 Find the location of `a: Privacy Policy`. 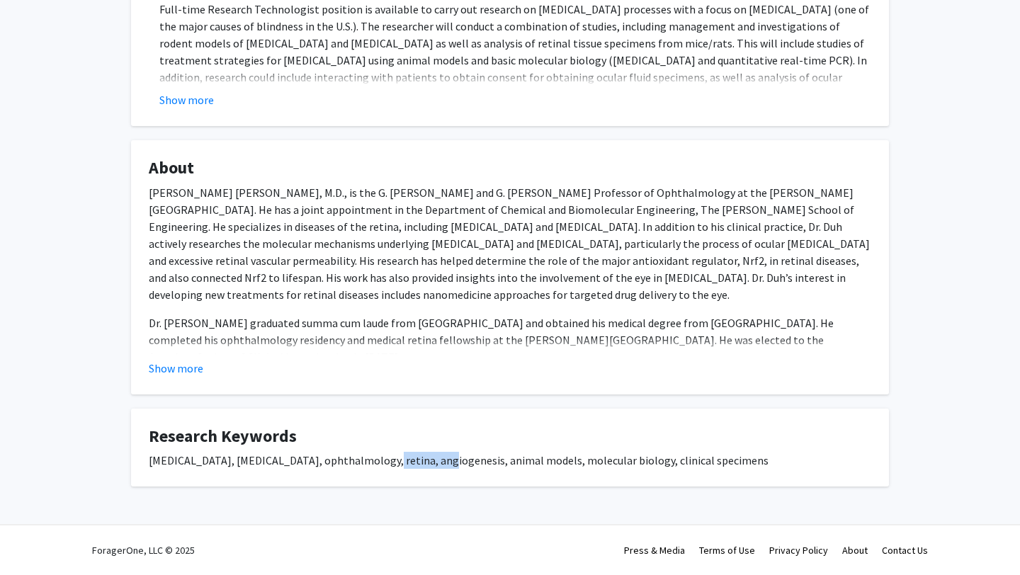

a: Privacy Policy is located at coordinates (798, 550).